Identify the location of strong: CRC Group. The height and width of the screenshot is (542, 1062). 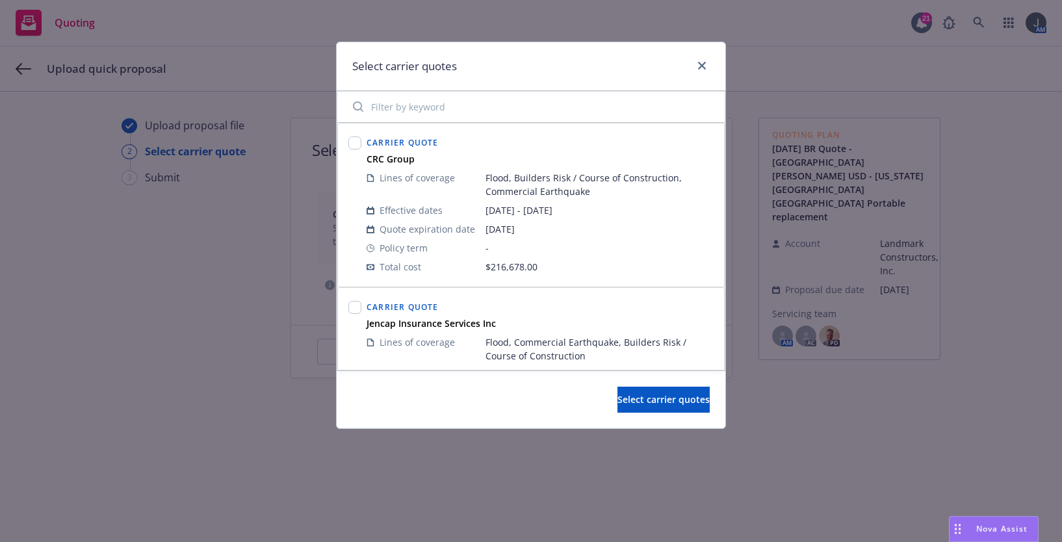
(391, 159).